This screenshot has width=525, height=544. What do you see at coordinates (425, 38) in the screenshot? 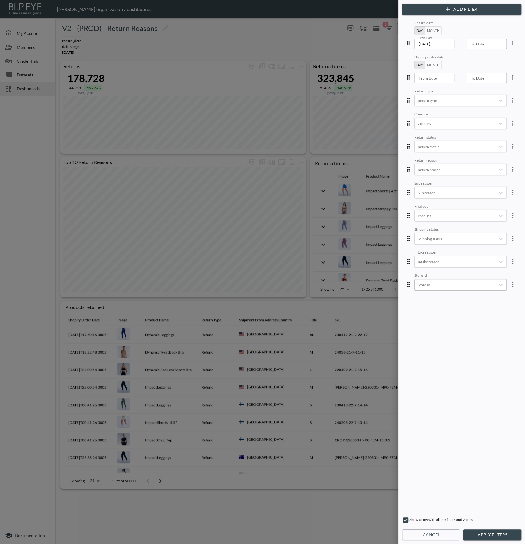
I see `label: From Date` at bounding box center [425, 38].